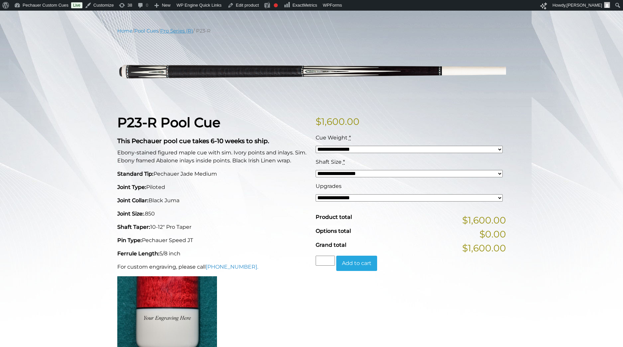 This screenshot has width=623, height=347. What do you see at coordinates (212, 227) in the screenshot?
I see `p: 10-12" Pro Taper` at bounding box center [212, 227].